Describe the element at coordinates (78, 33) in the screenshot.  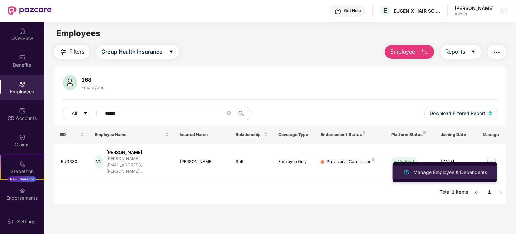
I see `span: Employees` at that location.